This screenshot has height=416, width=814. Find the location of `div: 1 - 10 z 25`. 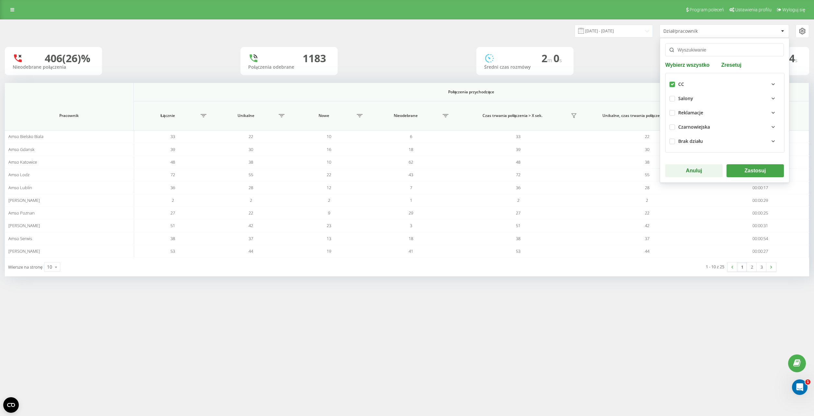

div: 1 - 10 z 25 is located at coordinates (715, 267).